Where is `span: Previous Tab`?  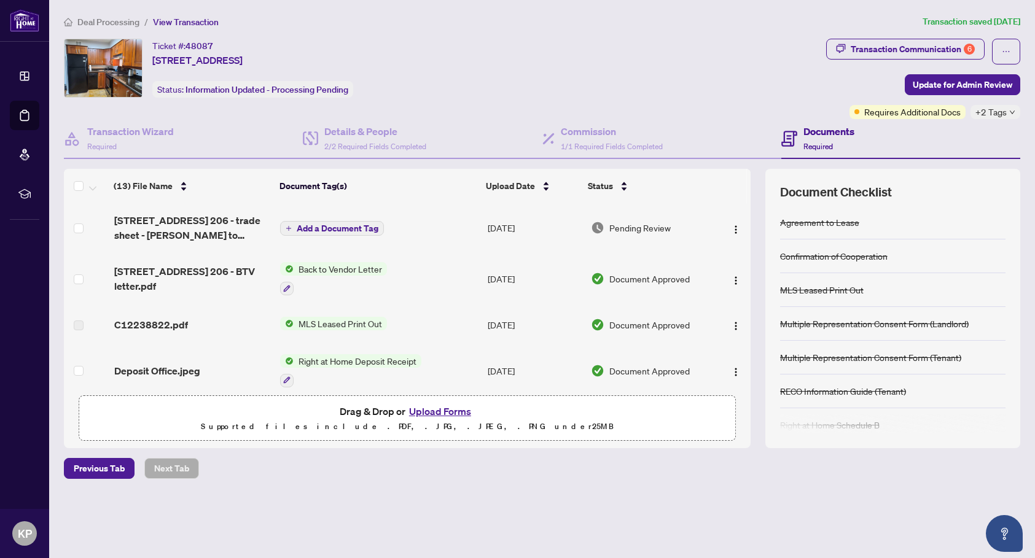
span: Previous Tab is located at coordinates (99, 468).